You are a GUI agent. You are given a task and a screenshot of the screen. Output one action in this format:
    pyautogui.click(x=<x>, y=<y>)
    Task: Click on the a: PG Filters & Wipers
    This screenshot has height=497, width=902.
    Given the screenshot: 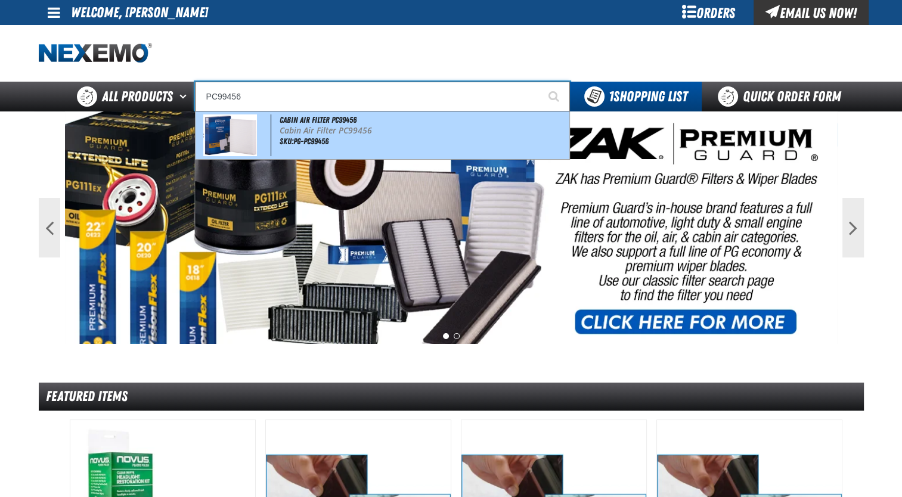 What is the action you would take?
    pyautogui.click(x=451, y=228)
    